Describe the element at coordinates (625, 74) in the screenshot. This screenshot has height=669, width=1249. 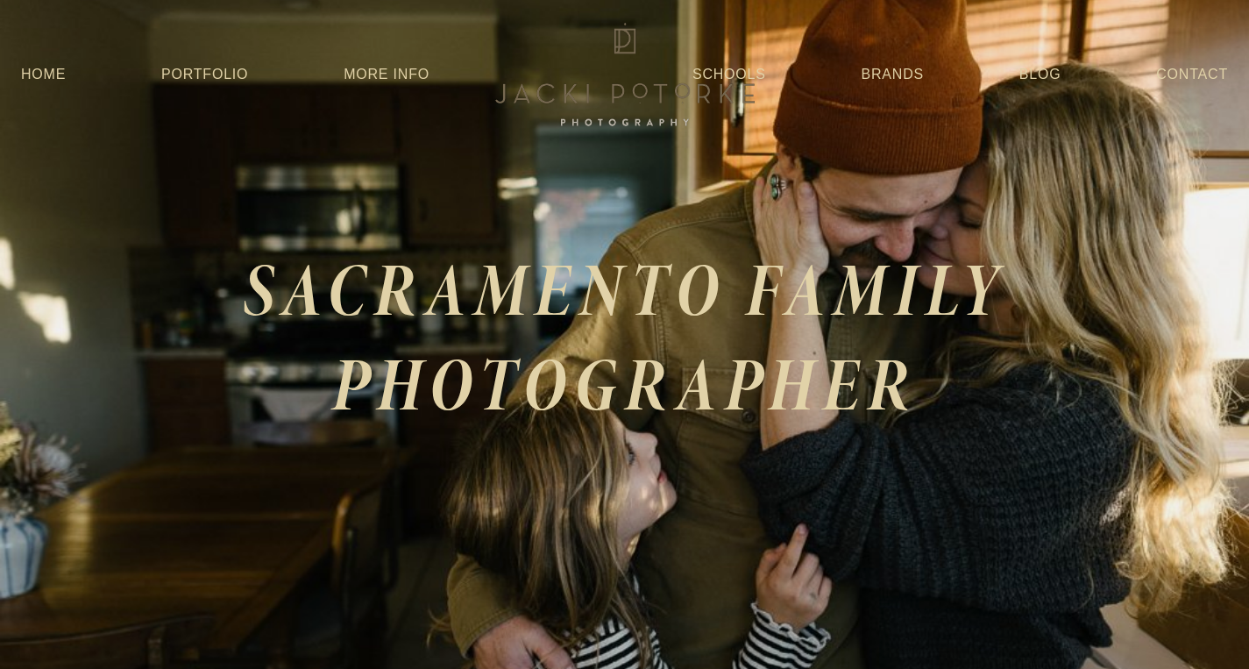
I see `img: Jacki Potorke Sacramento Family Photographer` at that location.